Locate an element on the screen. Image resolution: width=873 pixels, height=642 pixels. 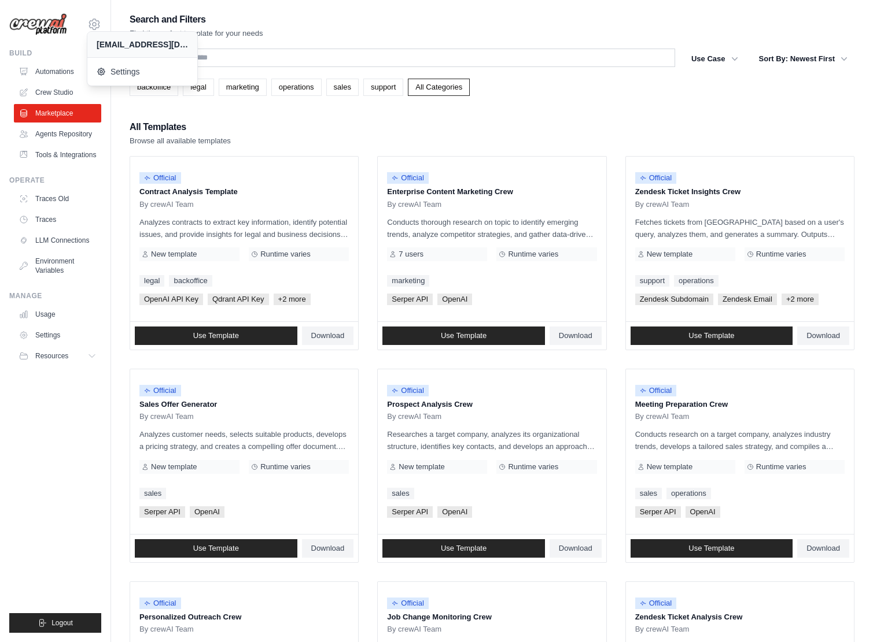
a: Agents Repository is located at coordinates (57, 134).